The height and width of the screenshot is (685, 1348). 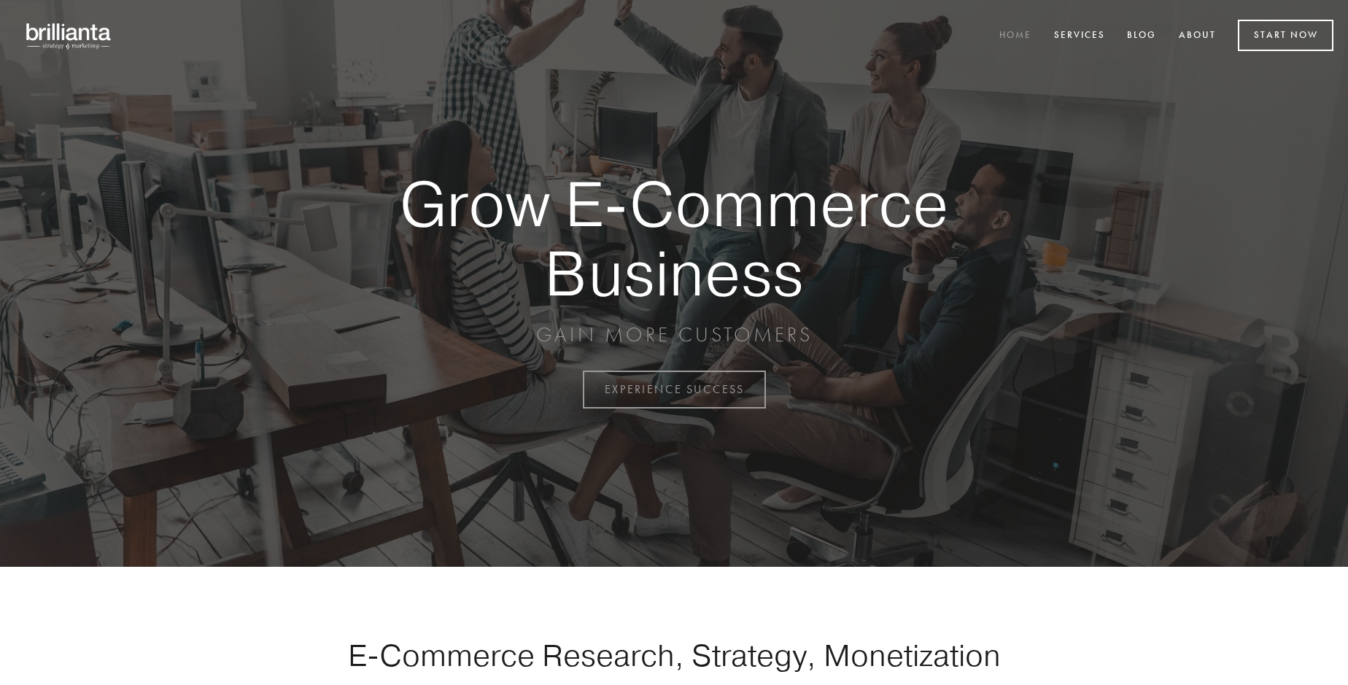 What do you see at coordinates (674, 335) in the screenshot?
I see `p: GAIN MORE CUSTOMERS` at bounding box center [674, 335].